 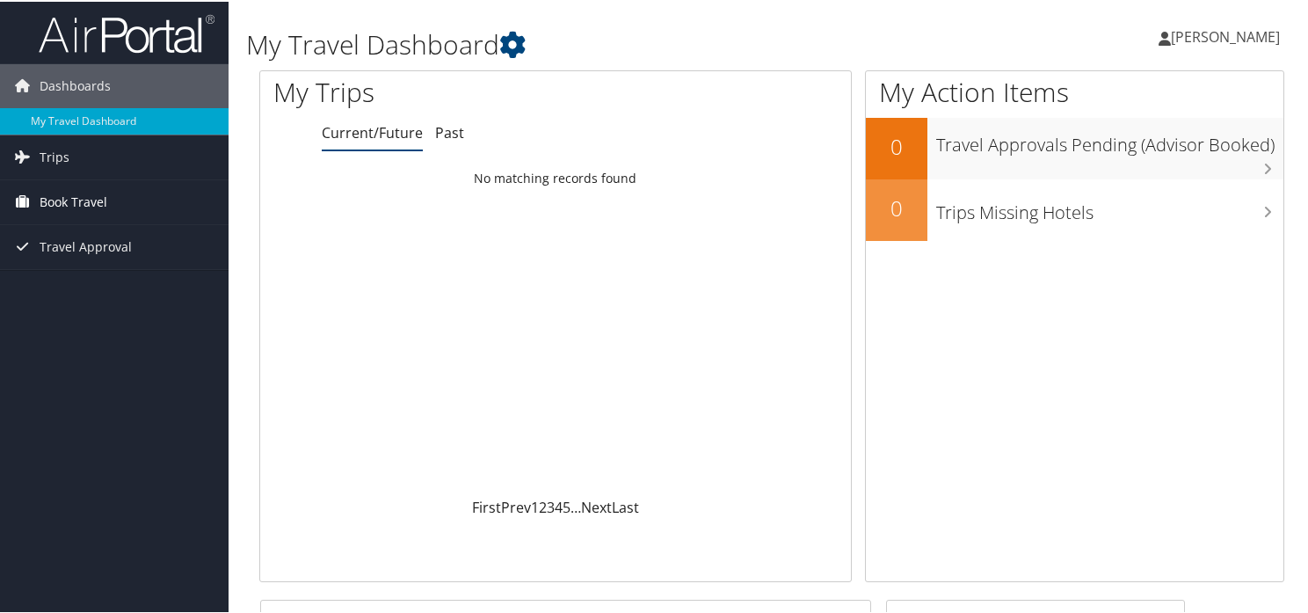 I want to click on a: First, so click(x=486, y=505).